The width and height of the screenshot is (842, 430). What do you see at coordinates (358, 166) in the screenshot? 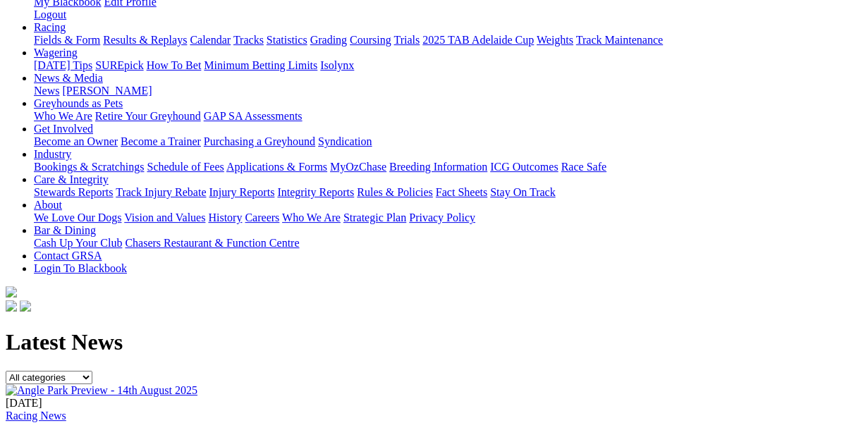
I see `a: MyOzChase` at bounding box center [358, 166].